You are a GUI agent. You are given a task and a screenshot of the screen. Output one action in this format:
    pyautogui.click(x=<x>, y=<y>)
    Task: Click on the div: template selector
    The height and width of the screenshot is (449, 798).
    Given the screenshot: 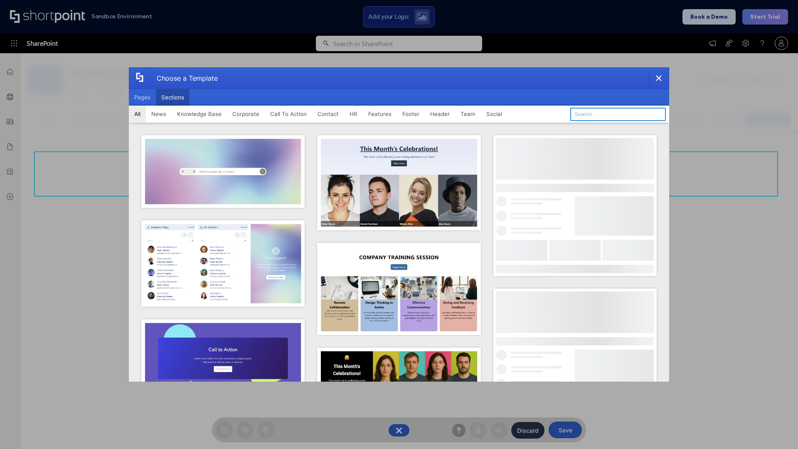 What is the action you would take?
    pyautogui.click(x=399, y=225)
    